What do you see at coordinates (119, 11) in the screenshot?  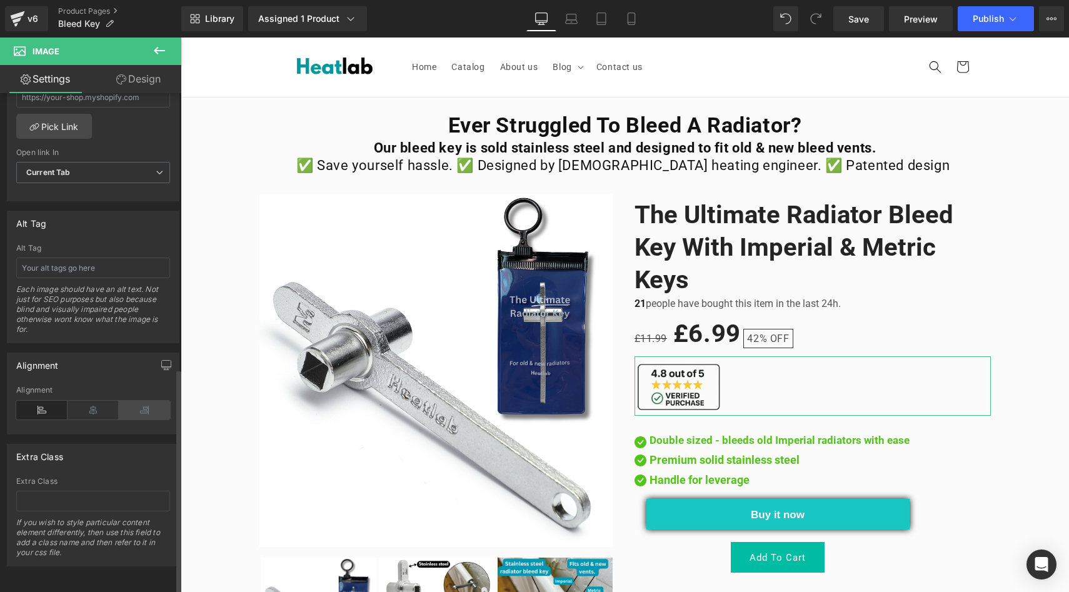 I see `a: Product Pages` at bounding box center [119, 11].